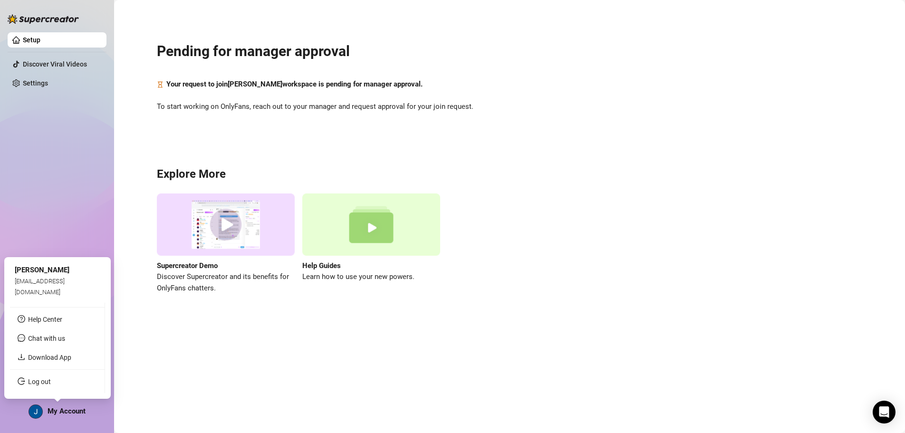 The image size is (905, 433). What do you see at coordinates (371, 224) in the screenshot?
I see `img: help guides` at bounding box center [371, 224].